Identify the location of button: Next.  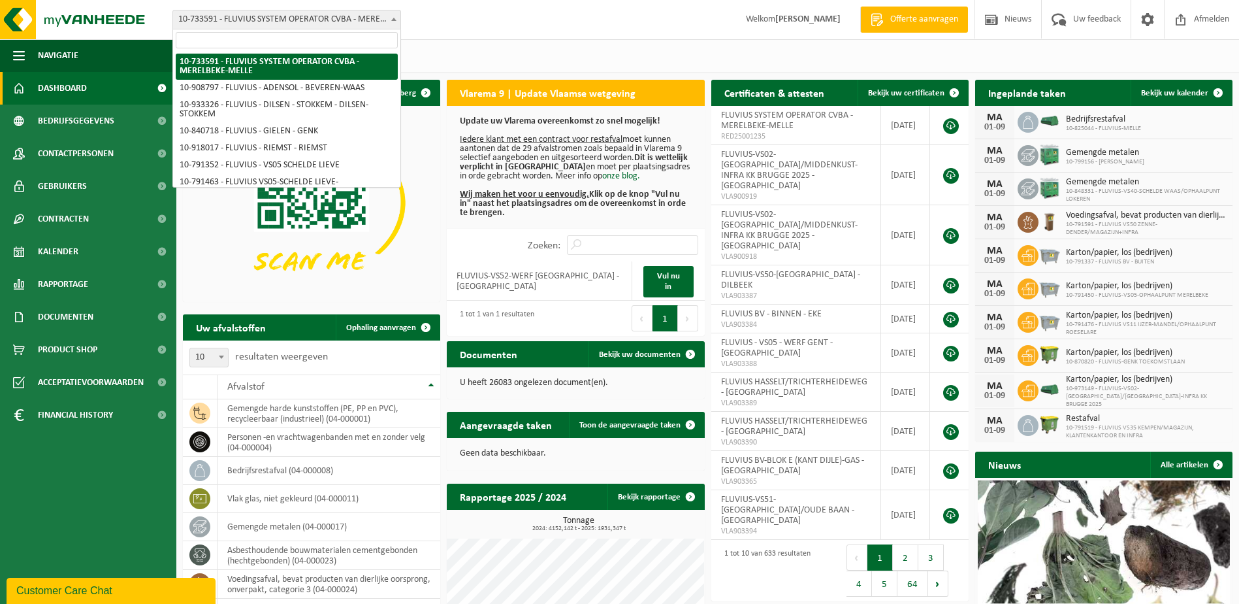
(938, 583).